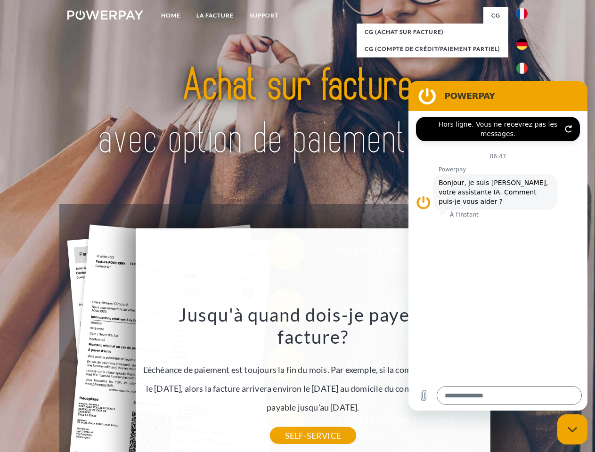 This screenshot has width=595, height=452. I want to click on label: Hors ligne. Vous ne recevrez pas les messages., so click(89, 48).